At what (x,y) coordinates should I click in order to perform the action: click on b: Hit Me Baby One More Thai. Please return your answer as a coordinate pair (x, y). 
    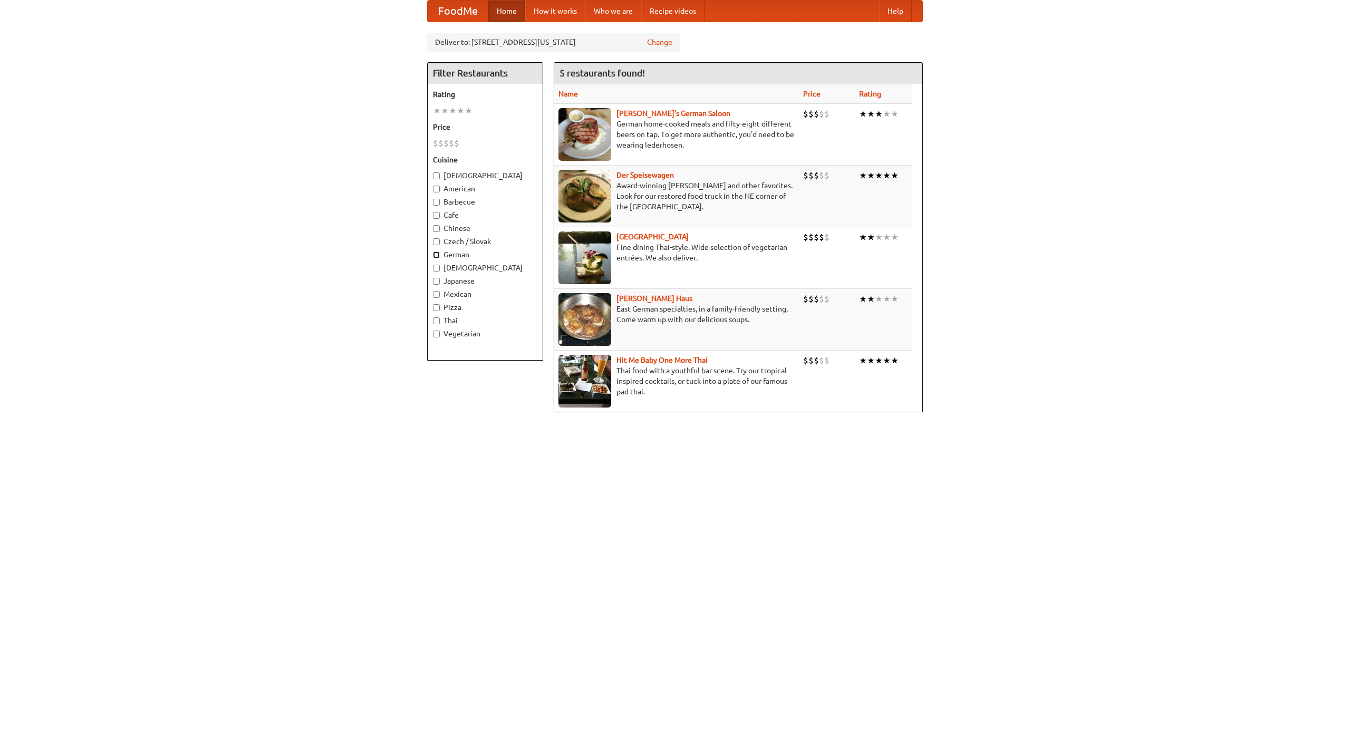
    Looking at the image, I should click on (662, 360).